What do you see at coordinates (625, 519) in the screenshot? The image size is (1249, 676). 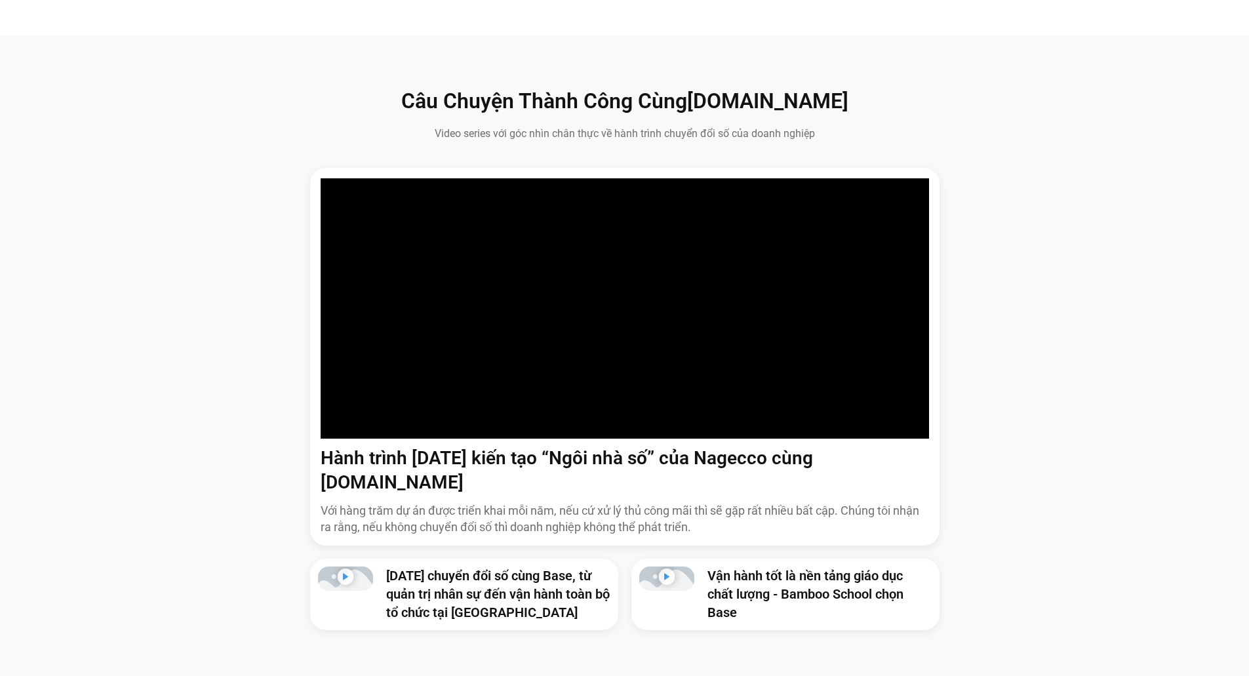 I see `p: Với hàng trăm dự án được triển khai mỗi năm, nếu cứ xử lý thủ công mãi thì sẽ gặp rất nhiều bất c...` at bounding box center [625, 519].